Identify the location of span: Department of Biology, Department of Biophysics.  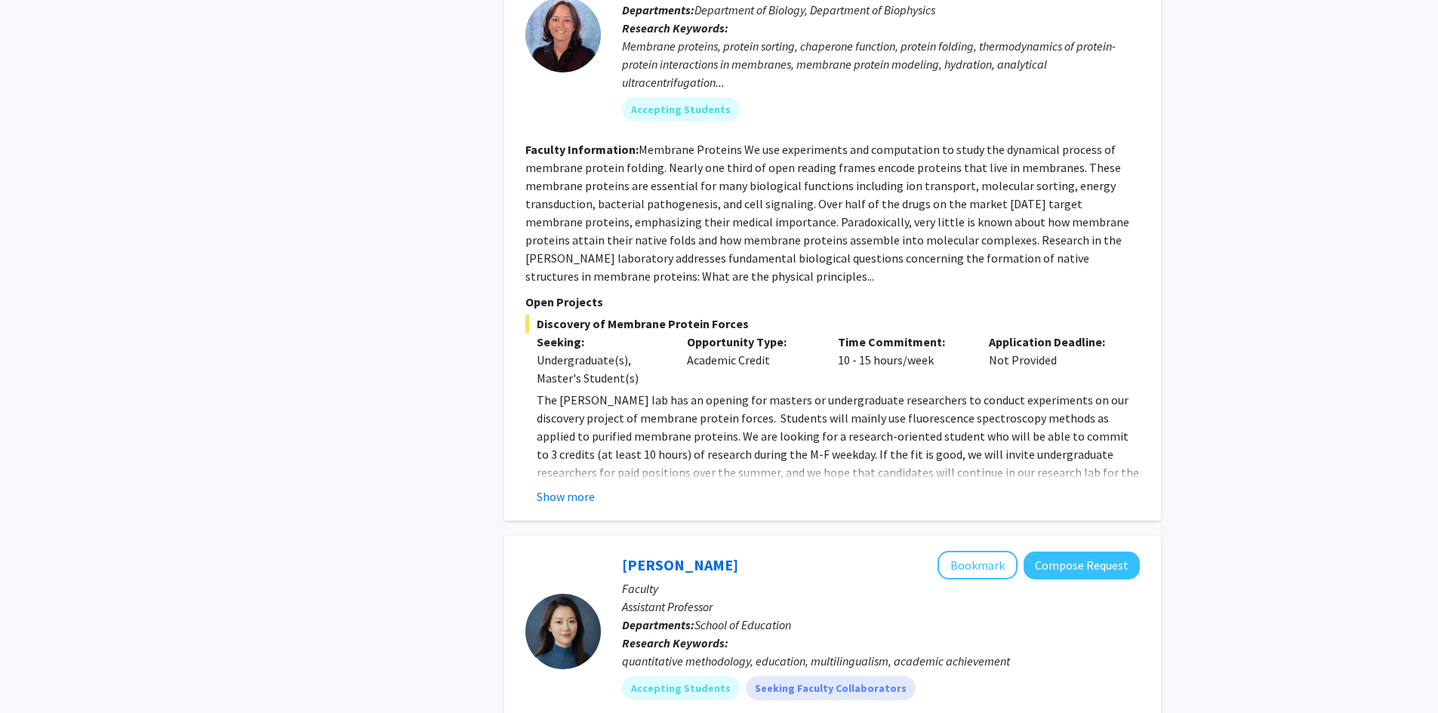
(815, 10).